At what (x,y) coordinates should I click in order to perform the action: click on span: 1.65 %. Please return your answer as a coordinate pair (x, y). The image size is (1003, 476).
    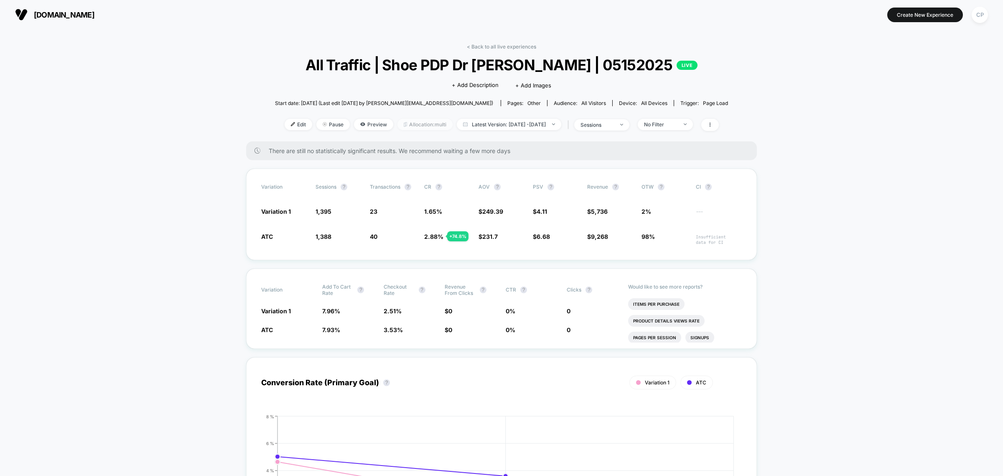
    Looking at the image, I should click on (433, 211).